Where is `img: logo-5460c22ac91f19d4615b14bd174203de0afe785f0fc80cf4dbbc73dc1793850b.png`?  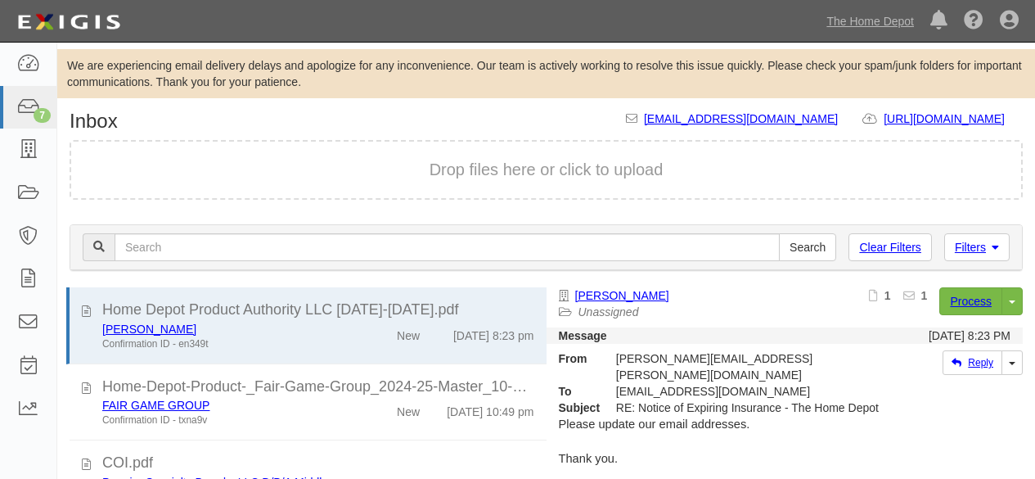 img: logo-5460c22ac91f19d4615b14bd174203de0afe785f0fc80cf4dbbc73dc1793850b.png is located at coordinates (69, 22).